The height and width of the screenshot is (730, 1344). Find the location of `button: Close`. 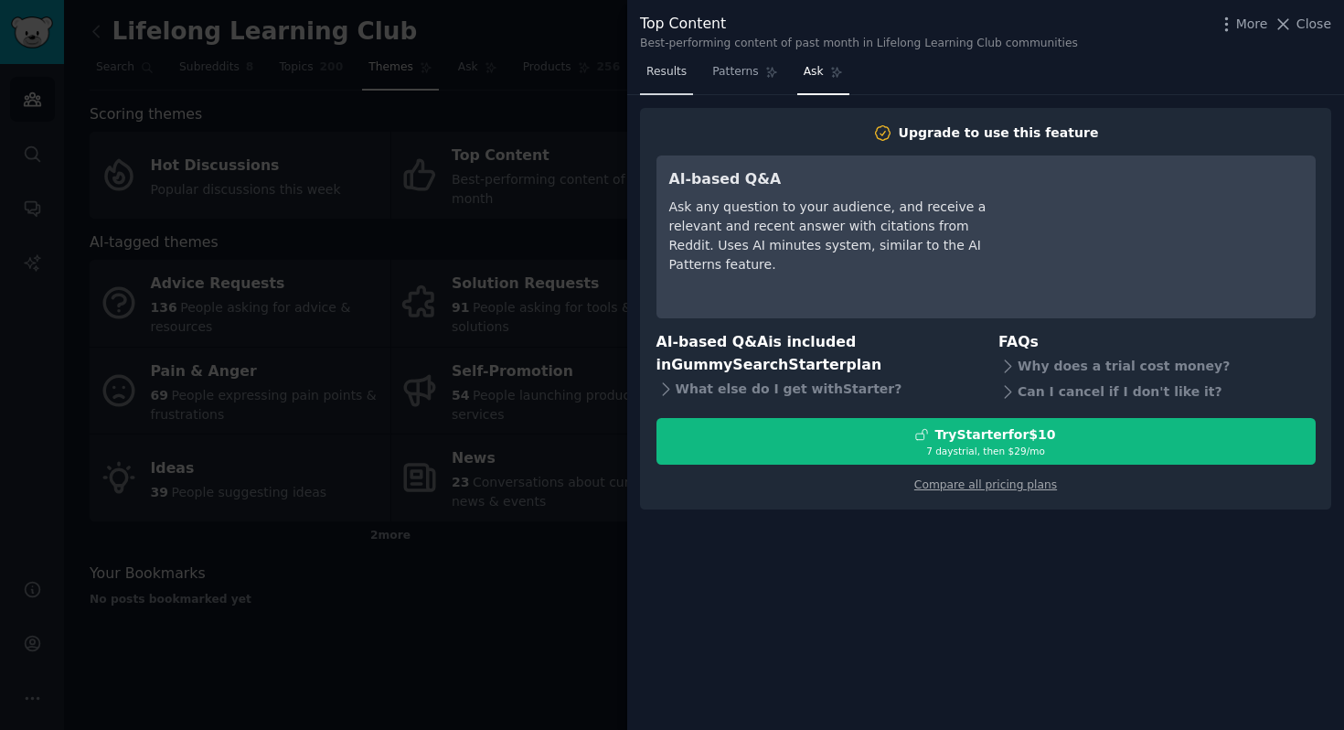

button: Close is located at coordinates (1302, 24).